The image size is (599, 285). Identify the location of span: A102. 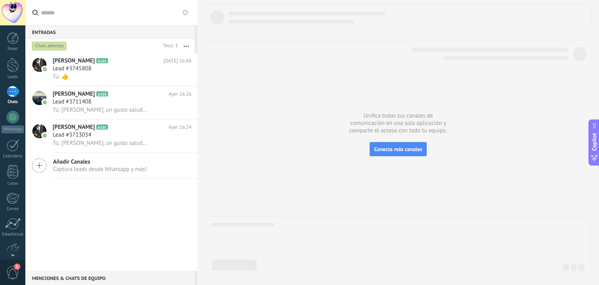
(102, 60).